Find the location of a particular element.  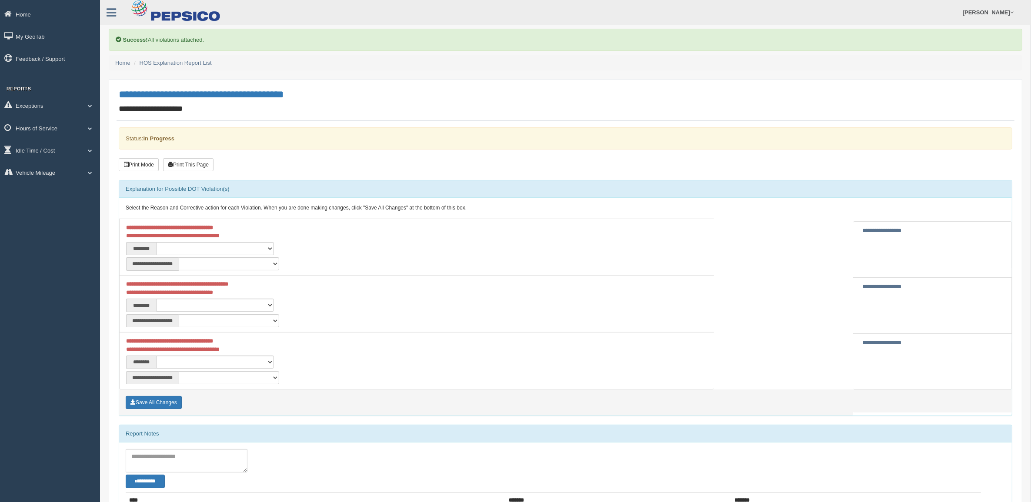

div: Explanation for Possible DOT Violation(s) is located at coordinates (565, 189).